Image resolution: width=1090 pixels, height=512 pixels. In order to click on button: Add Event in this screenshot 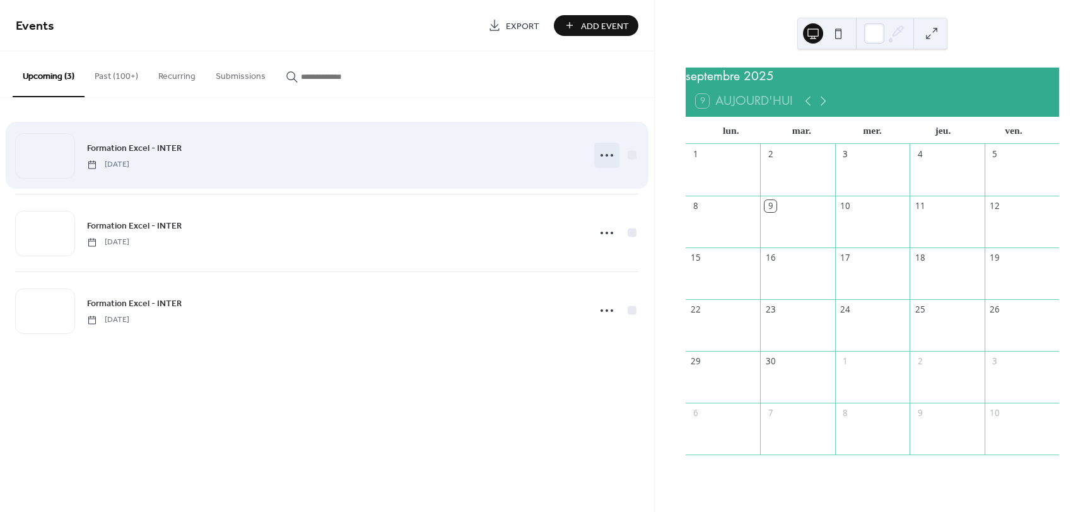, I will do `click(596, 25)`.